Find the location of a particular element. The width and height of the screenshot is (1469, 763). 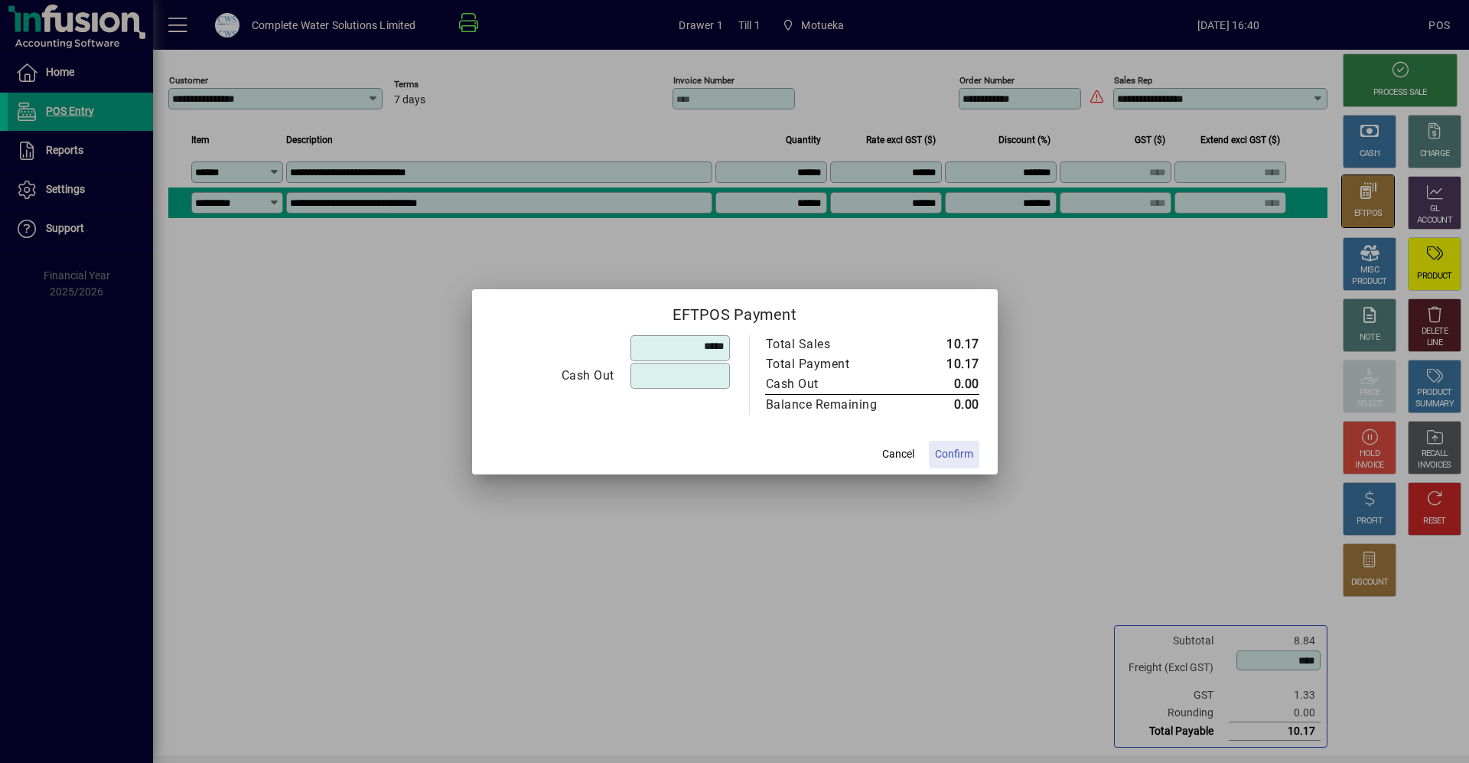

button: Cancel is located at coordinates (899, 455).